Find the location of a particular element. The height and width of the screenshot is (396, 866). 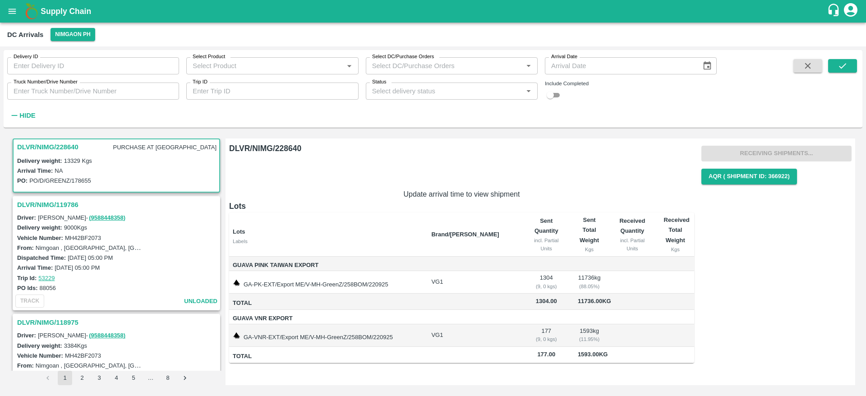

h6: DLVR/NIMG/228640 is located at coordinates (462, 148).